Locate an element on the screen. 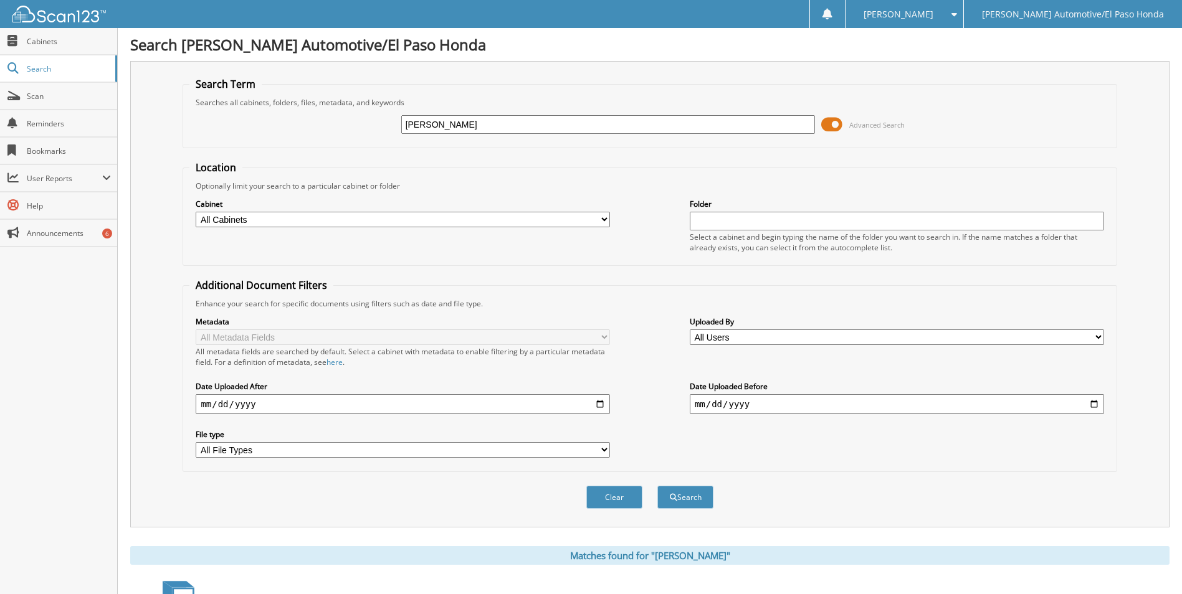 The height and width of the screenshot is (594, 1182). div: 6 is located at coordinates (107, 234).